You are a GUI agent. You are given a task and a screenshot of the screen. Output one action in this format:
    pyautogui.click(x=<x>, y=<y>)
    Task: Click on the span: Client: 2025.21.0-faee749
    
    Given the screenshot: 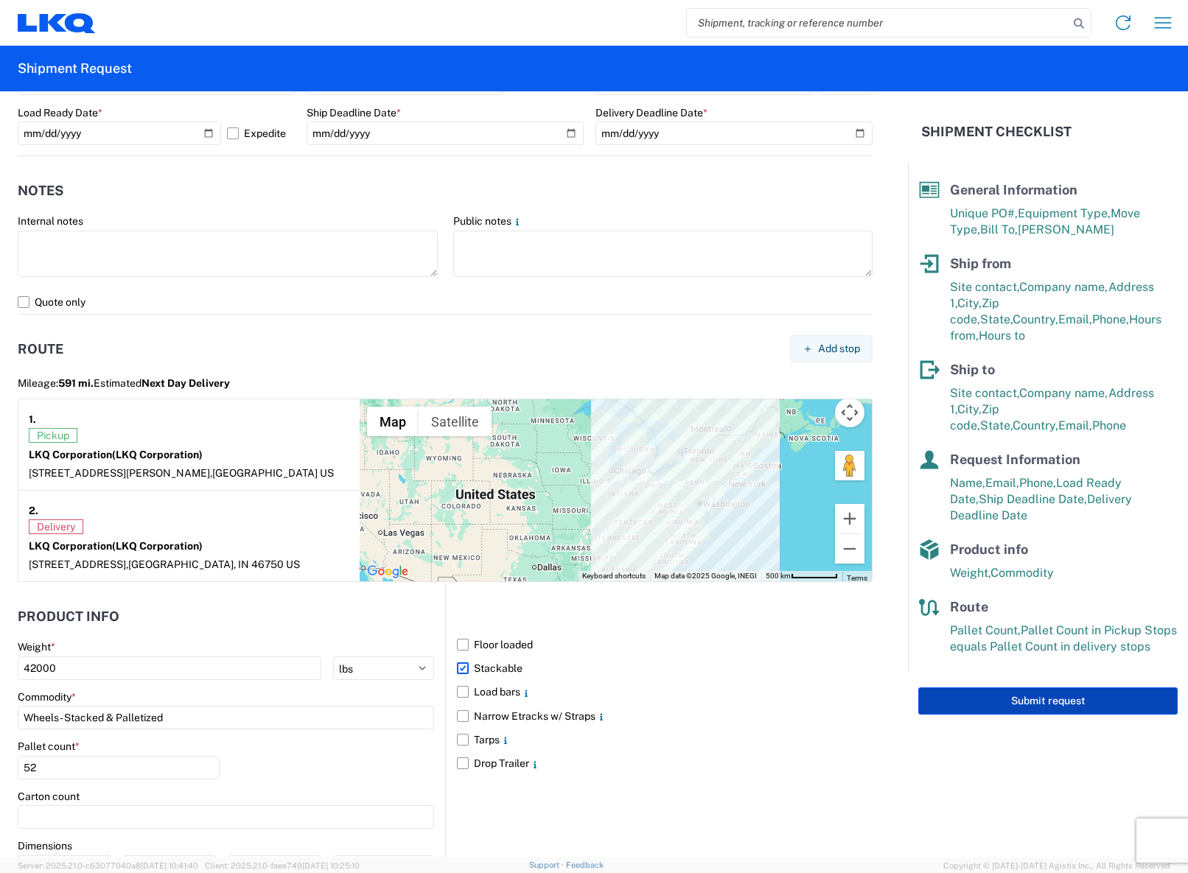 What is the action you would take?
    pyautogui.click(x=282, y=866)
    